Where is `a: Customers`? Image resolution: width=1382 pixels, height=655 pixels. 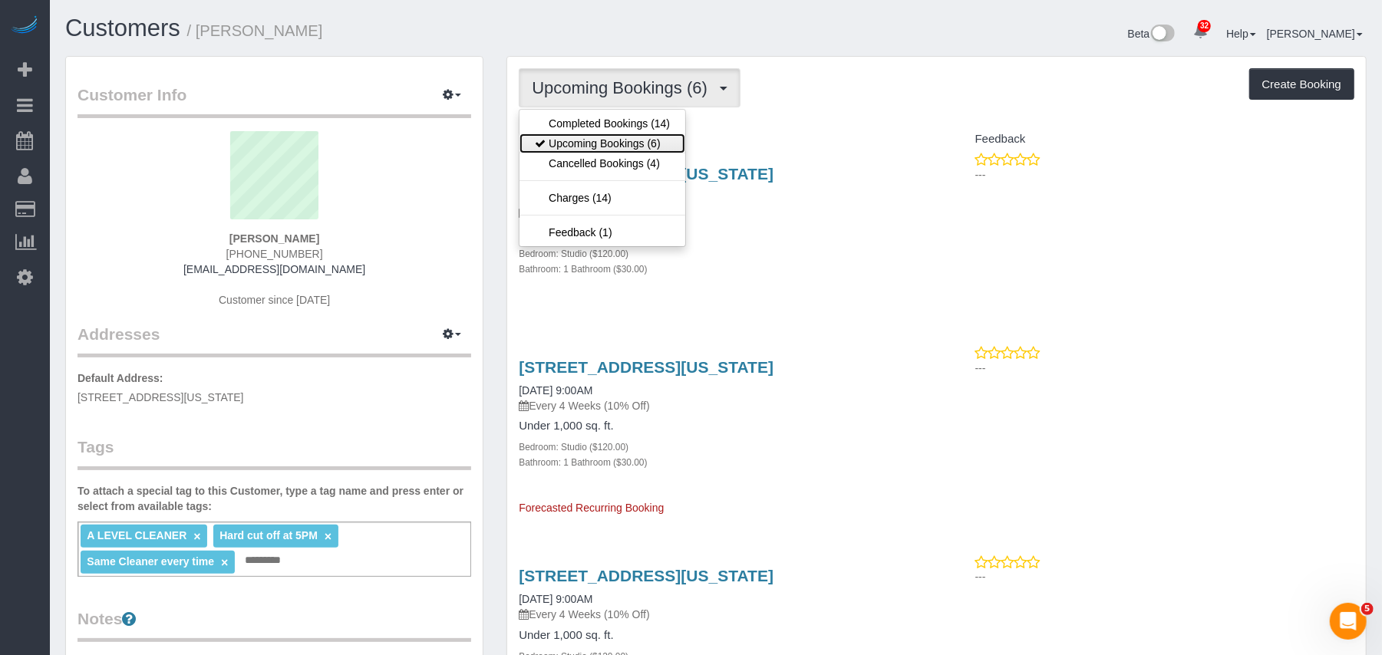 a: Customers is located at coordinates (123, 28).